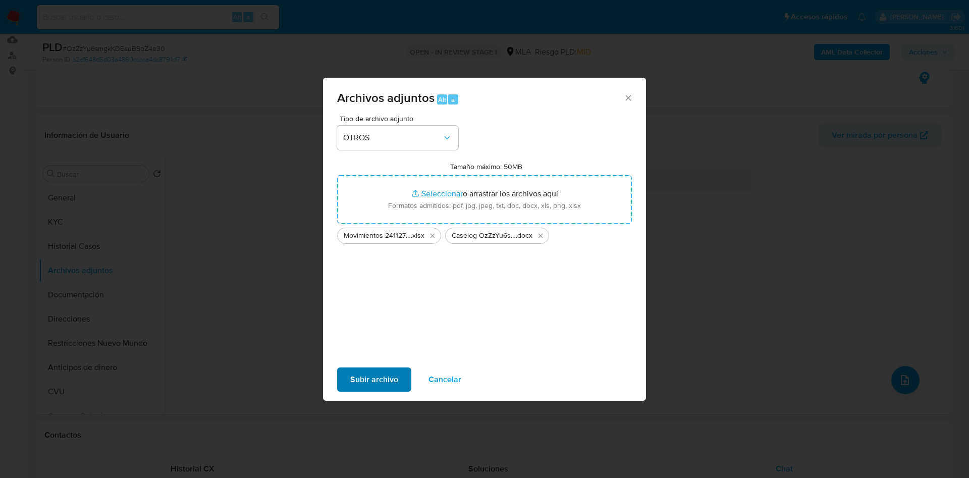 This screenshot has width=969, height=478. Describe the element at coordinates (486, 167) in the screenshot. I see `label: Tamaño máximo: 50MB` at that location.